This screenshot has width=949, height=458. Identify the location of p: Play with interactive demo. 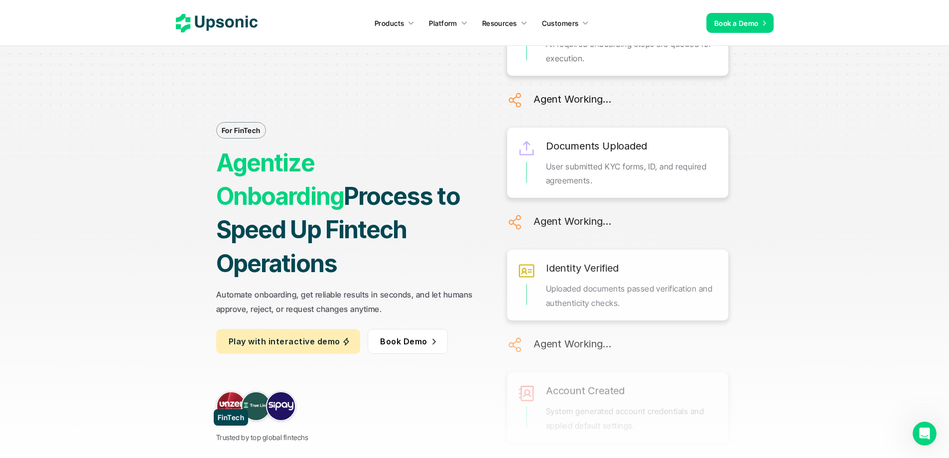
(284, 341).